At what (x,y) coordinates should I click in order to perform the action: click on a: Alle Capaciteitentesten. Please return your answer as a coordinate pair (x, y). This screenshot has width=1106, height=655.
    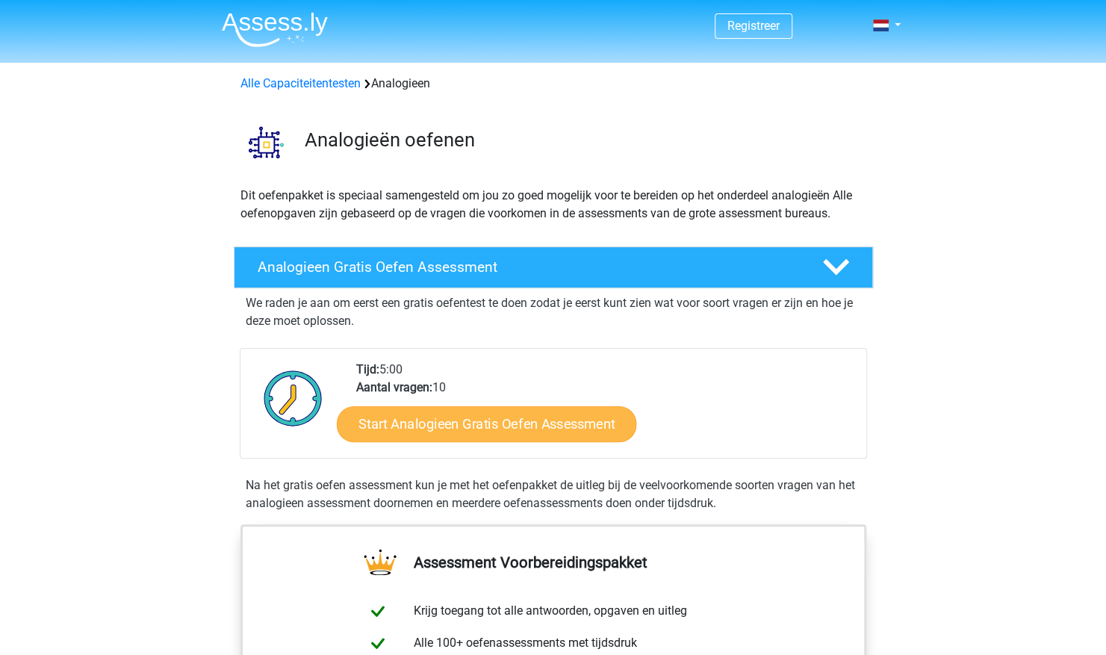
    Looking at the image, I should click on (300, 83).